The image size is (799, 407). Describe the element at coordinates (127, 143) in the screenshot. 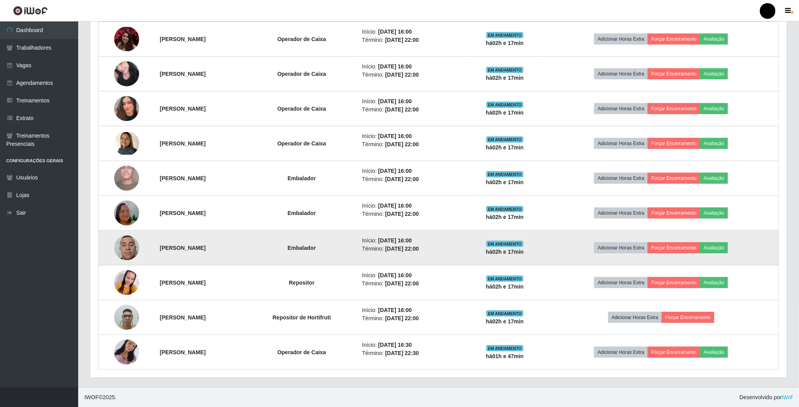

I see `img: 1749072392299.jpeg` at that location.